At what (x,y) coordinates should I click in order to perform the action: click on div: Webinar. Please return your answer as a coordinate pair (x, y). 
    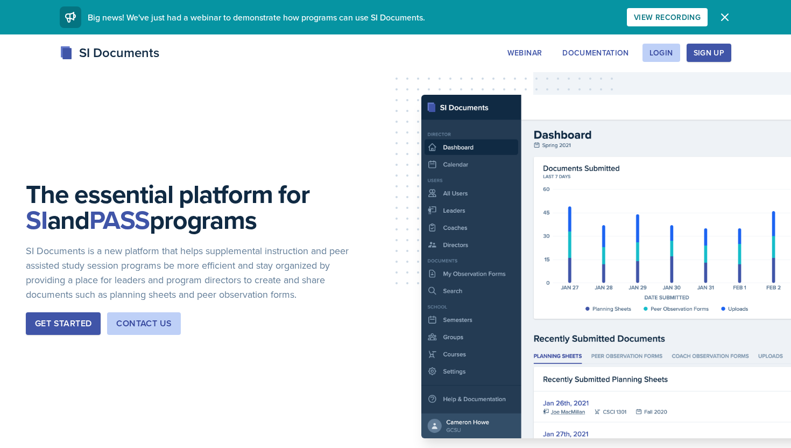
    Looking at the image, I should click on (525, 53).